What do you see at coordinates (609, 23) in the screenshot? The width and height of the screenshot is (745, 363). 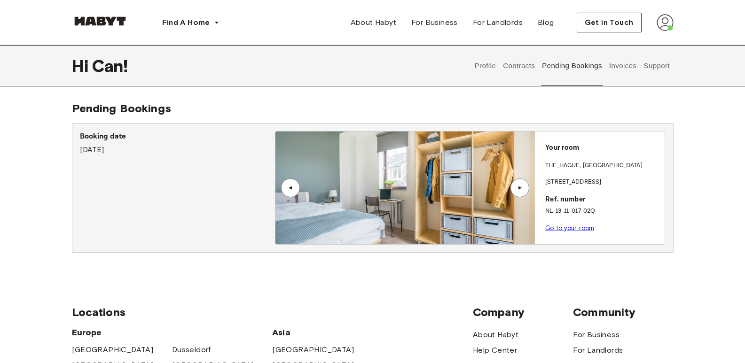 I see `span: Get in Touch` at bounding box center [609, 23].